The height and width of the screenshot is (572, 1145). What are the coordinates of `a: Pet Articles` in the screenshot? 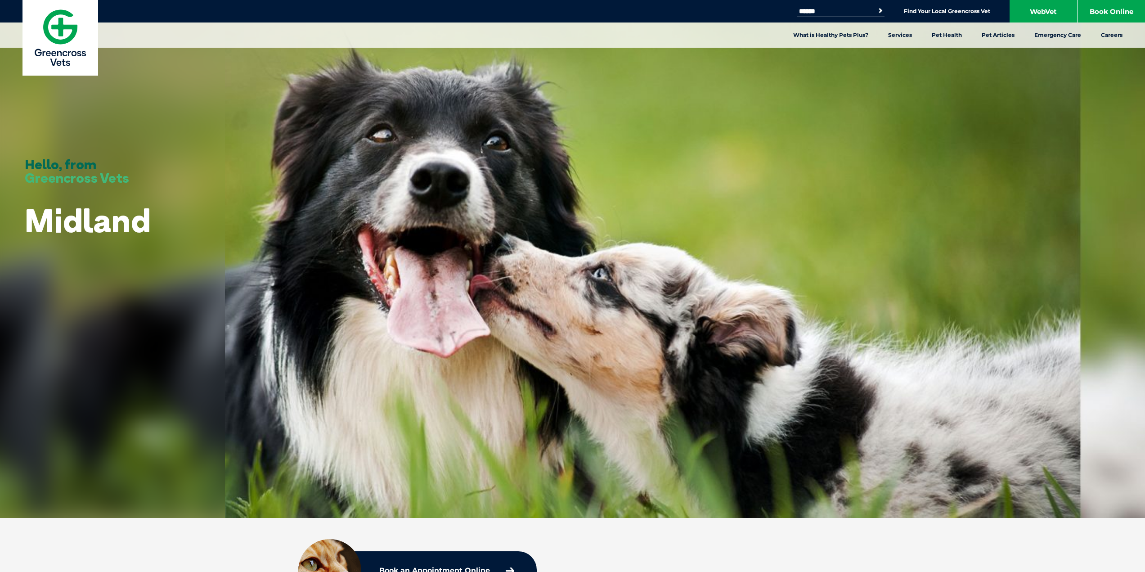 It's located at (998, 35).